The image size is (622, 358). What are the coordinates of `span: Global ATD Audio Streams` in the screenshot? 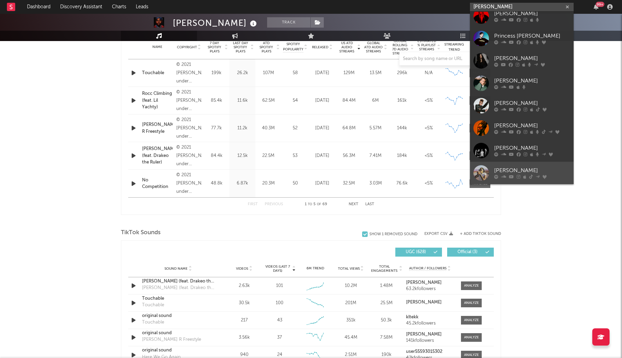 It's located at (373, 47).